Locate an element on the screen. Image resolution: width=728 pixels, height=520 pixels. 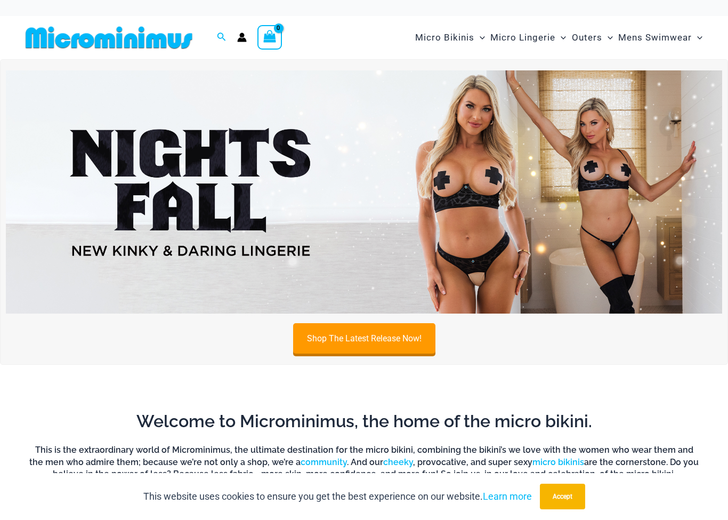
a: Micro LingerieMenu ToggleMenu Toggle is located at coordinates (528, 37).